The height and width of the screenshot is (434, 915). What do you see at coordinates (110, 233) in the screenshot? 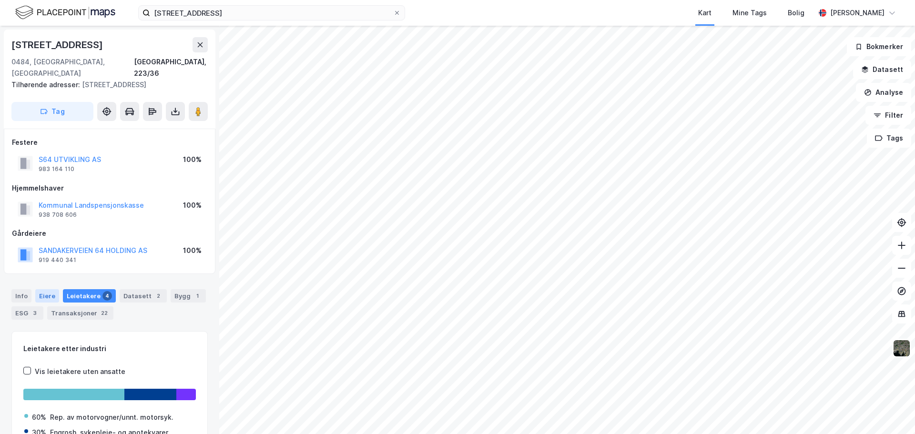
I see `div: Gårdeiere` at bounding box center [110, 233].